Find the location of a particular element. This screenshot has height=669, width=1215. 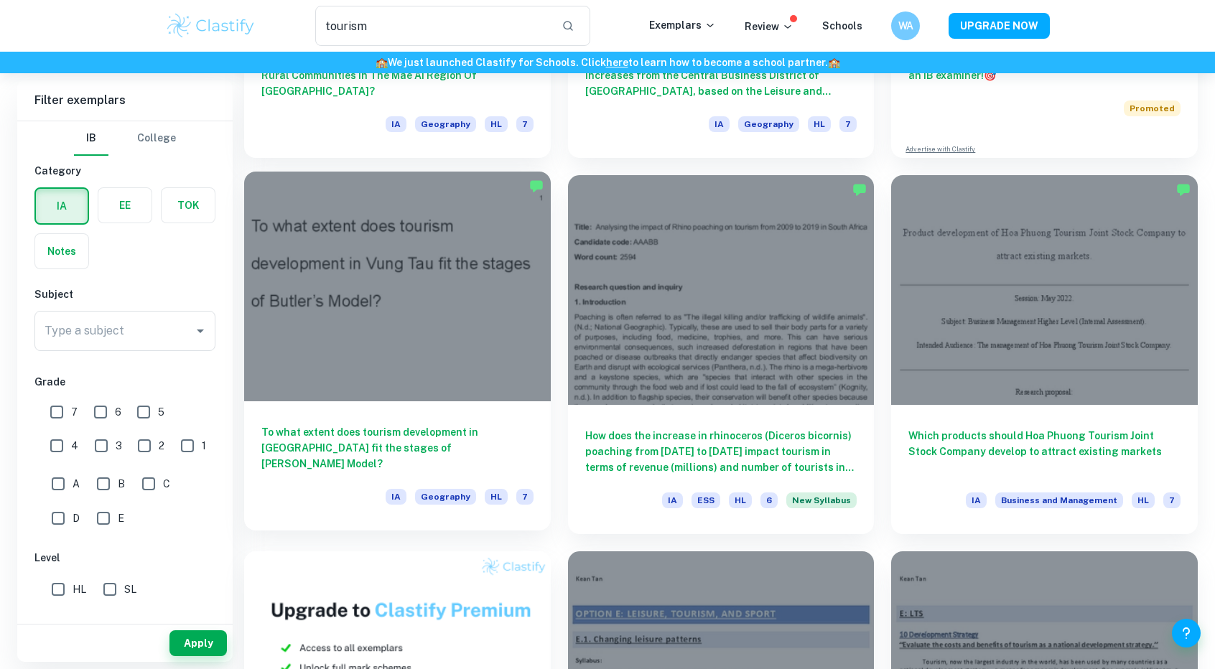

a: Advertise with Clastify is located at coordinates (940, 149).